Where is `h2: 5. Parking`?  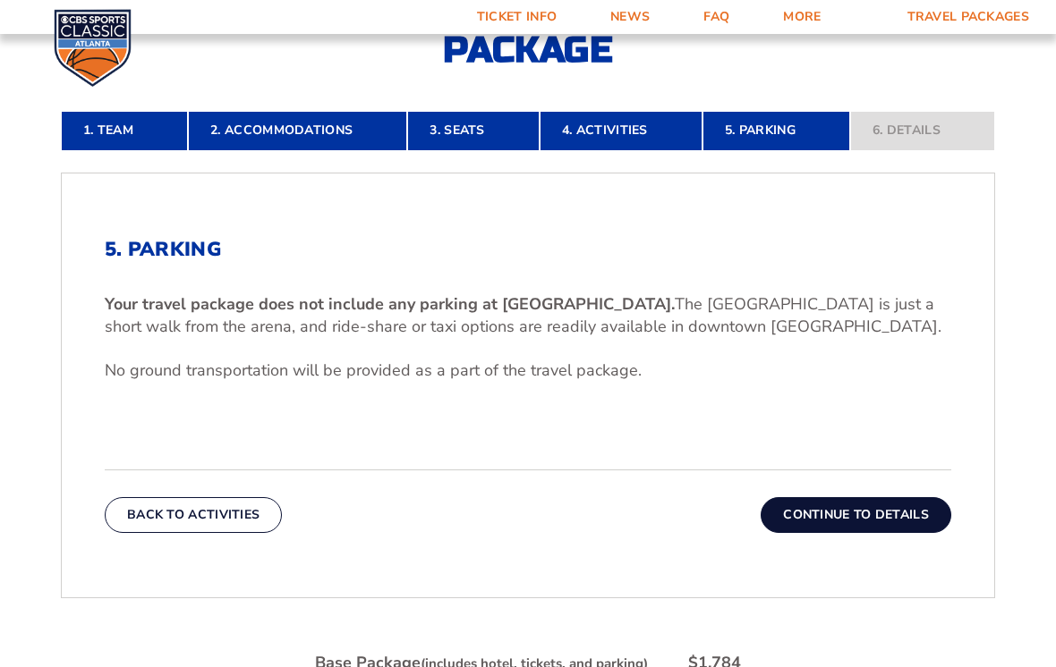 h2: 5. Parking is located at coordinates (528, 250).